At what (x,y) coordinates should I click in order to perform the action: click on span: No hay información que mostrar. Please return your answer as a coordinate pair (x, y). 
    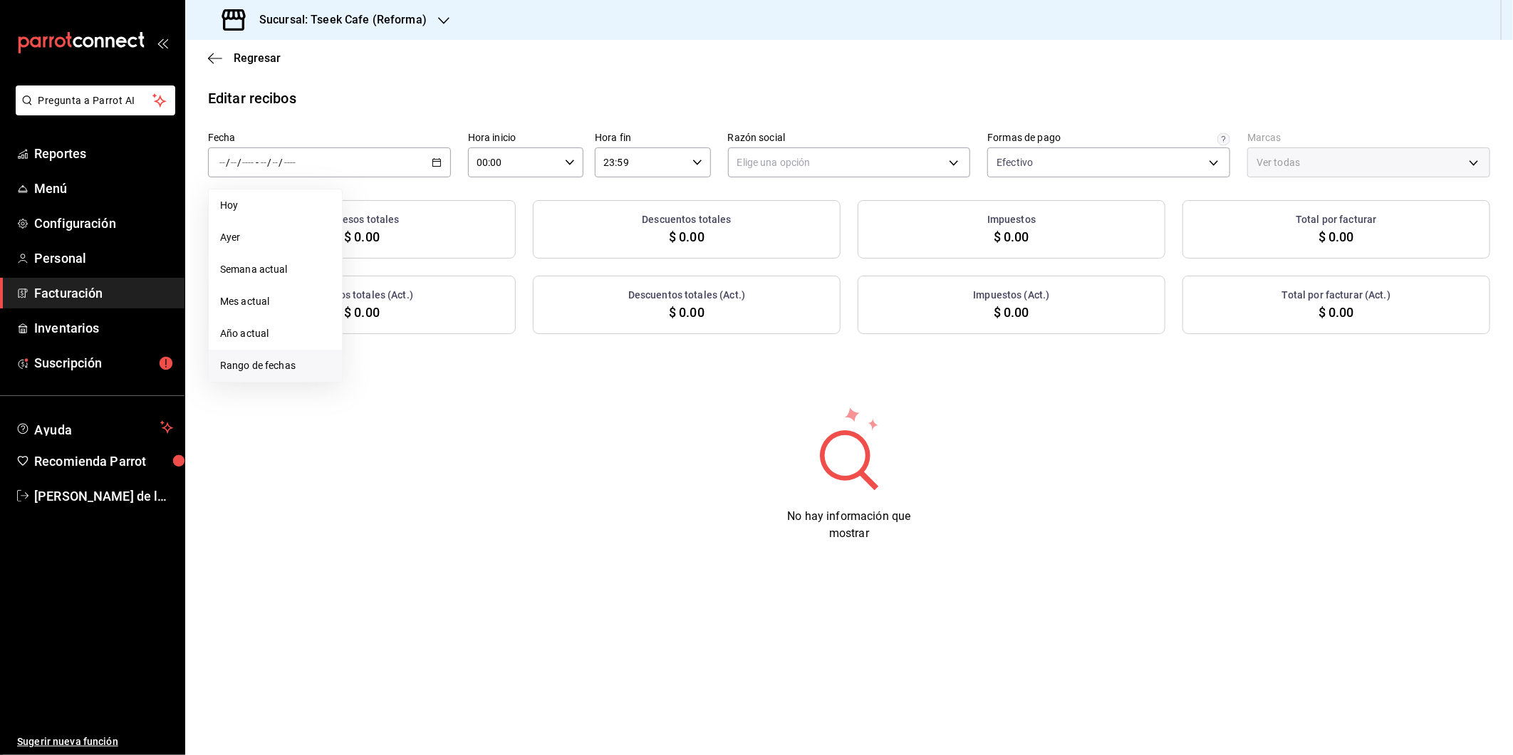
    Looking at the image, I should click on (849, 524).